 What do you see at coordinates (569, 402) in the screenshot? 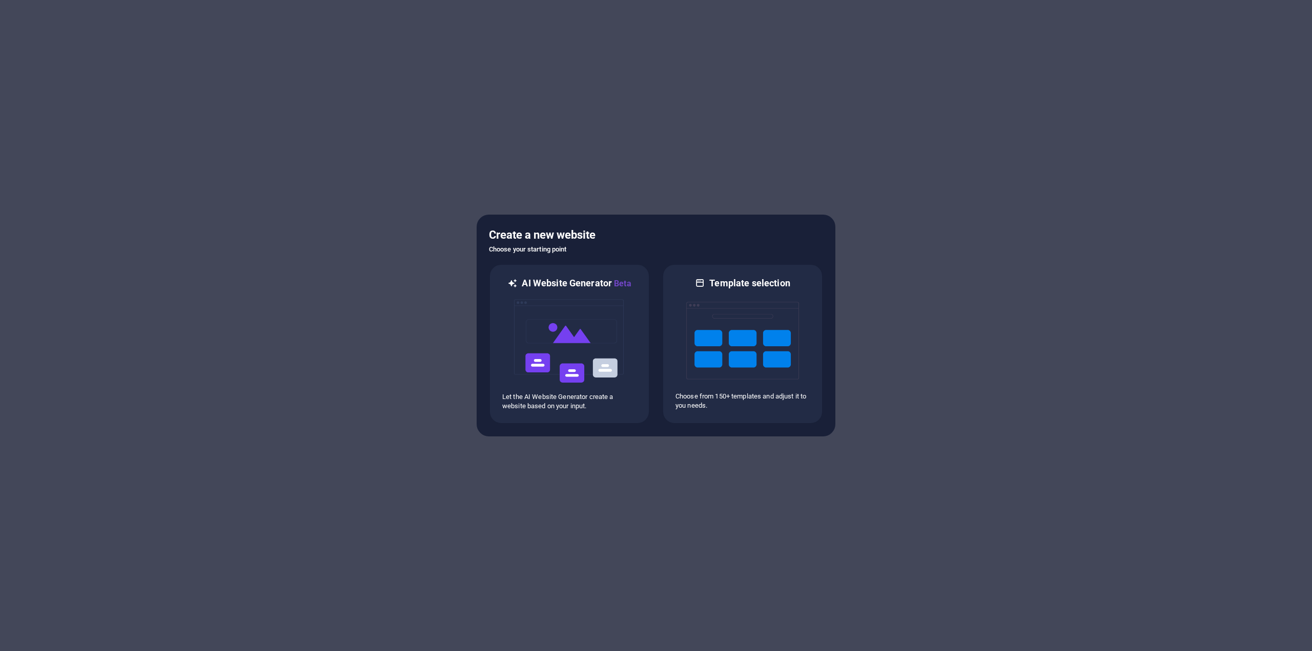
I see `p: Let the AI Website Generator create a website based on your input.` at bounding box center [569, 402].